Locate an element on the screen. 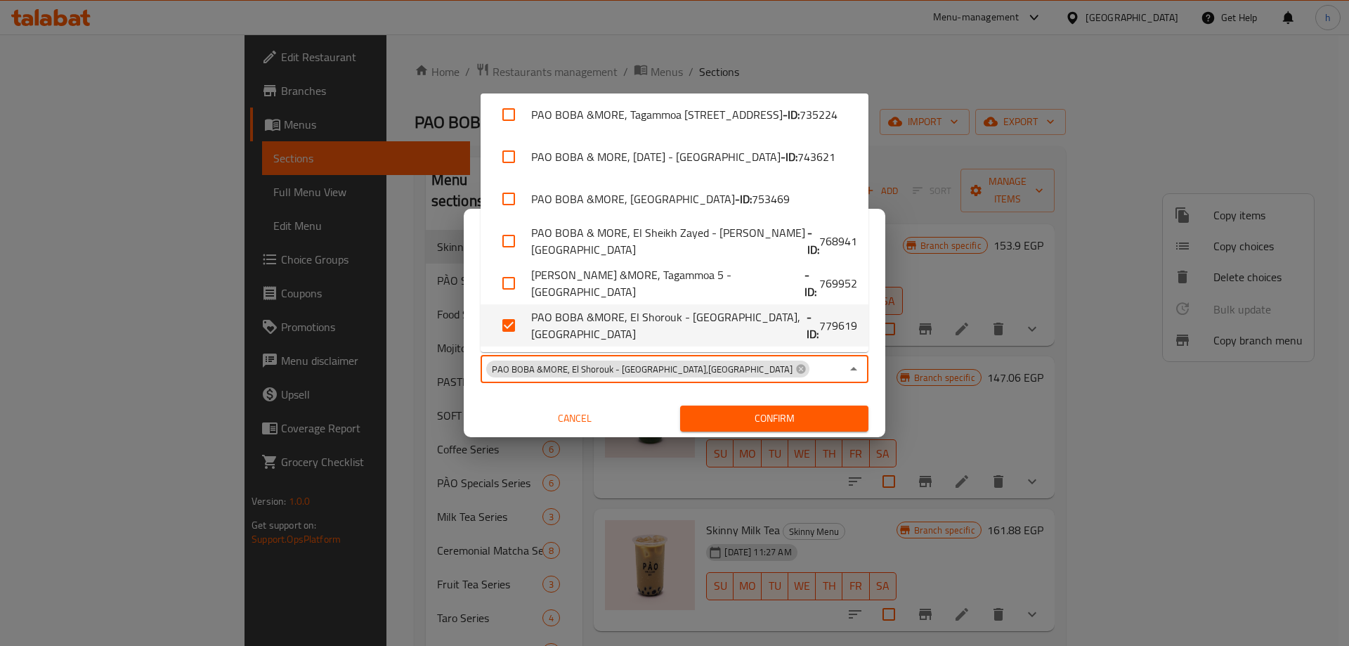 The image size is (1349, 646). span: Cancel is located at coordinates (575, 418).